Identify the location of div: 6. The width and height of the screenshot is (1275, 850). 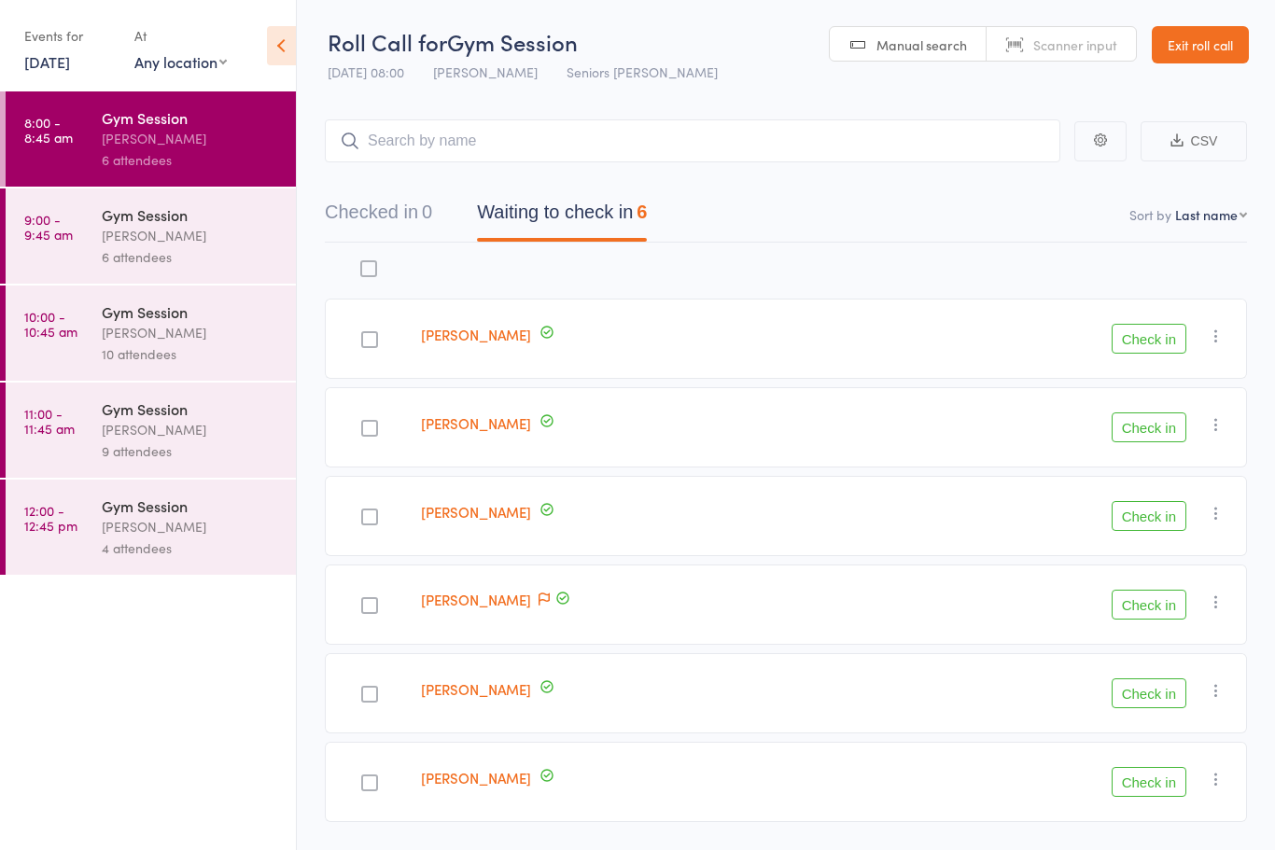
(641, 212).